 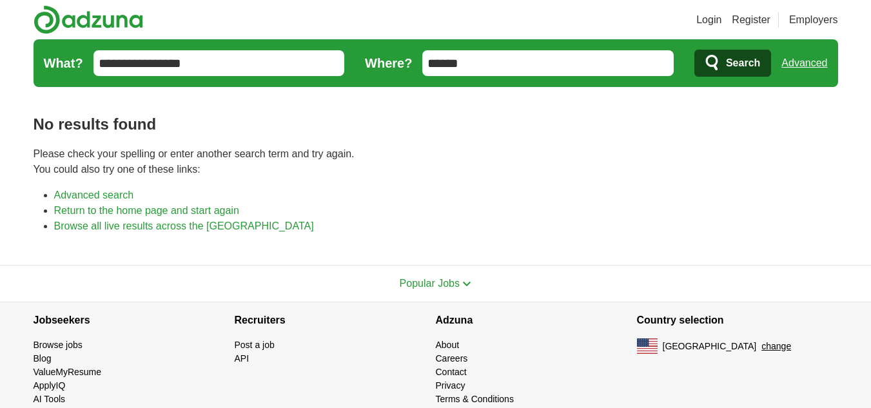 I want to click on span: Popular Jobs, so click(x=429, y=283).